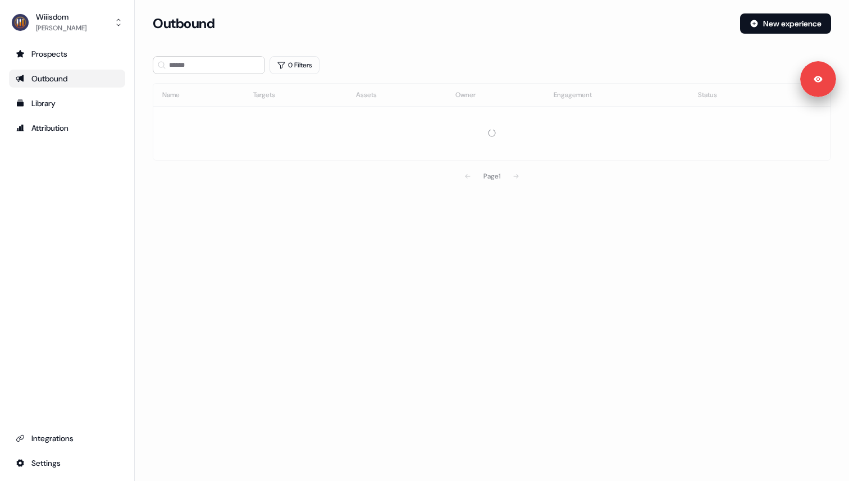  Describe the element at coordinates (67, 128) in the screenshot. I see `div: Attribution` at that location.